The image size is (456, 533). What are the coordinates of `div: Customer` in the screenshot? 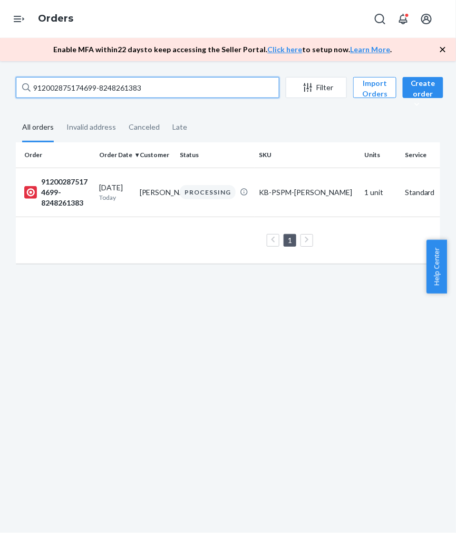 It's located at (155, 154).